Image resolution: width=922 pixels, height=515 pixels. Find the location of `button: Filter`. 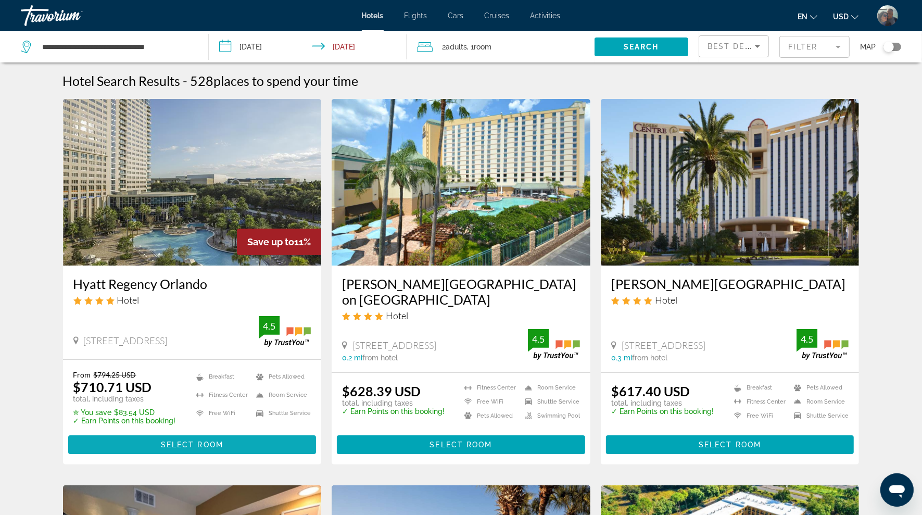

button: Filter is located at coordinates (814, 47).